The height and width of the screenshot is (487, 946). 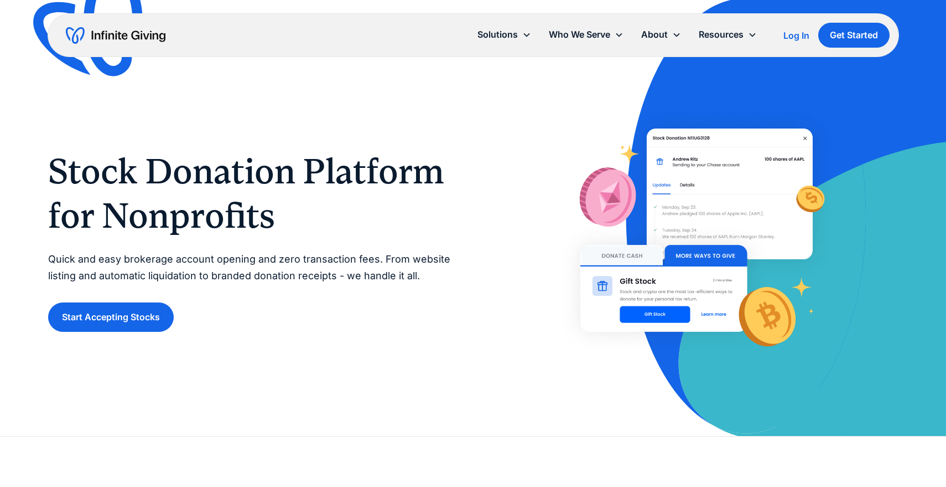 I want to click on a: Get Started, so click(x=854, y=35).